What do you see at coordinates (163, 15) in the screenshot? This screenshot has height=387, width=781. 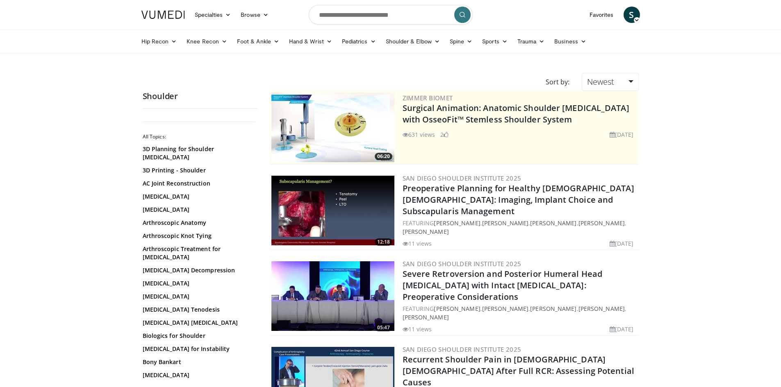 I see `img: VuMedi Logo` at bounding box center [163, 15].